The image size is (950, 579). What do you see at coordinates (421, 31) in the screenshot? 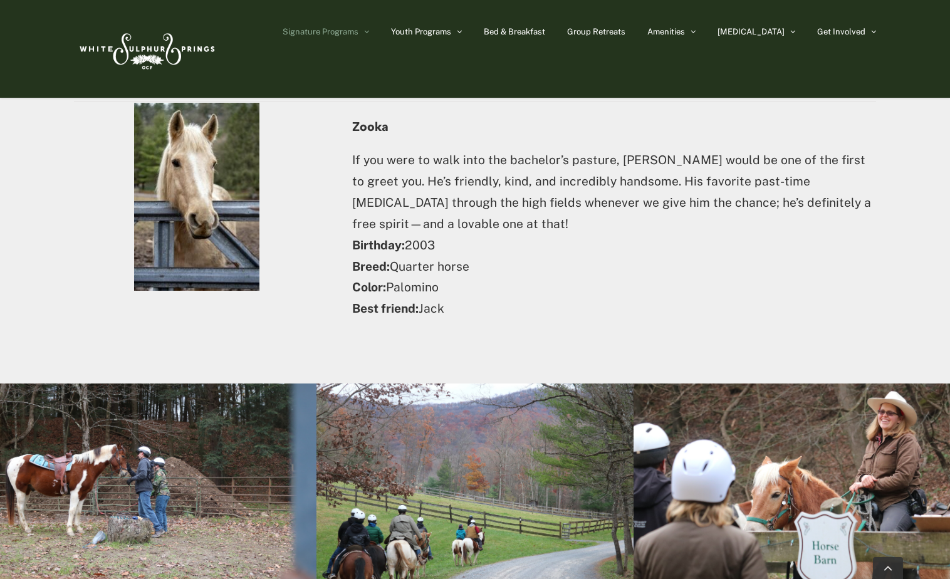
I see `span: Youth Programs` at bounding box center [421, 31].